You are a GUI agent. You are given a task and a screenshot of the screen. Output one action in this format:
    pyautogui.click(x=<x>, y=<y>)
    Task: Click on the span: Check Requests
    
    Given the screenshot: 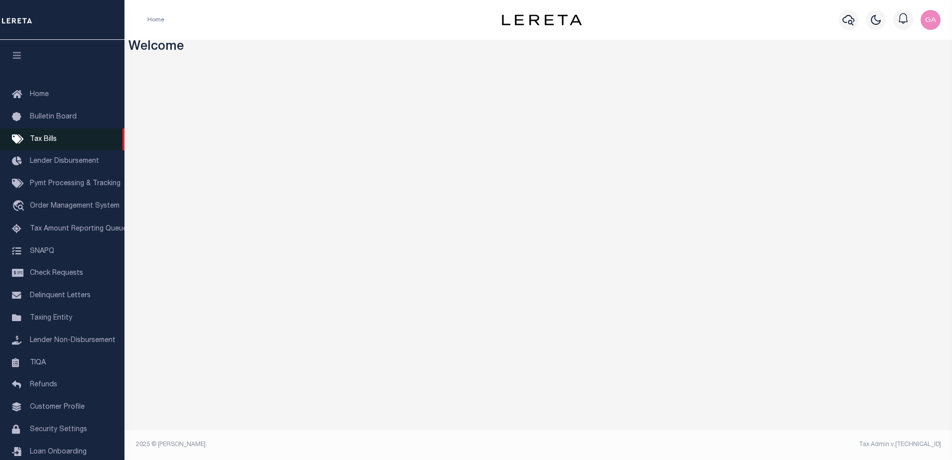 What is the action you would take?
    pyautogui.click(x=56, y=273)
    